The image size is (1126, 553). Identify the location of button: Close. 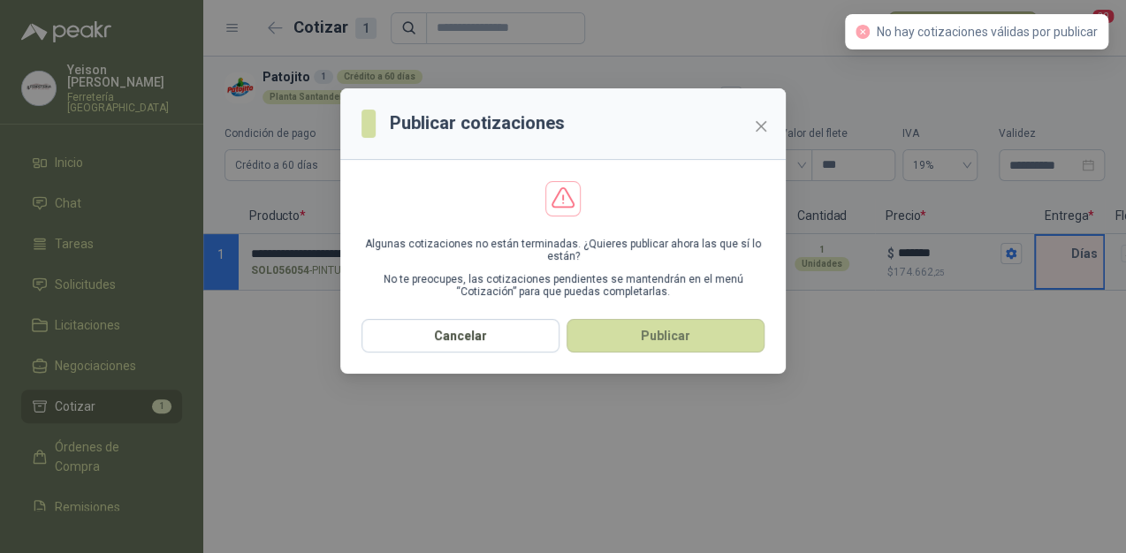
(761, 126).